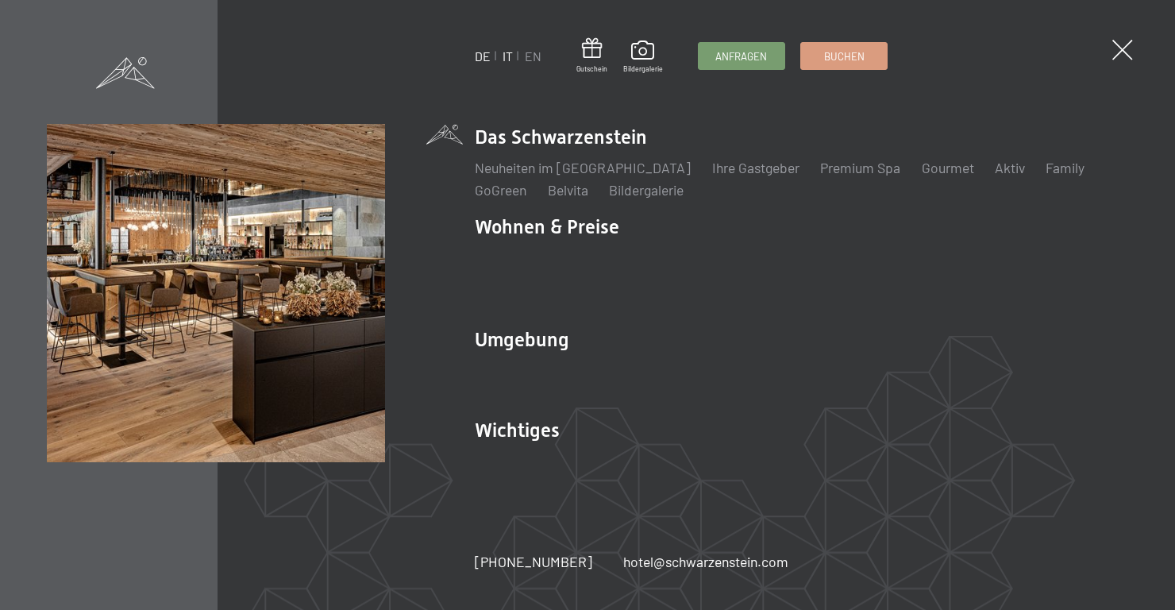 The image size is (1175, 610). I want to click on a: Buchen, so click(844, 56).